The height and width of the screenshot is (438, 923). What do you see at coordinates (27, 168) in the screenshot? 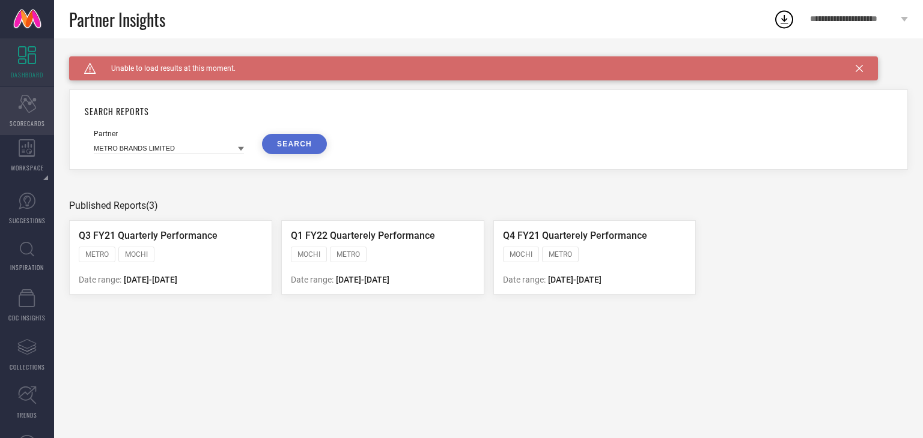
I see `span: WORKSPACE` at bounding box center [27, 168].